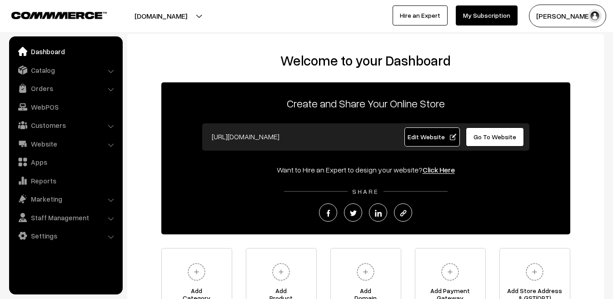 Image resolution: width=613 pixels, height=299 pixels. Describe the element at coordinates (65, 107) in the screenshot. I see `a: WebPOS` at that location.